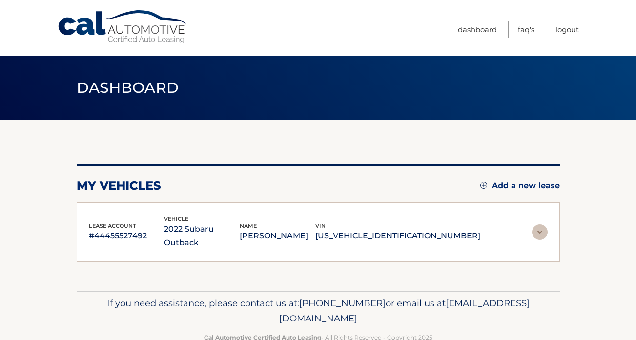 This screenshot has width=636, height=340. What do you see at coordinates (119, 186) in the screenshot?
I see `h2: my vehicles` at bounding box center [119, 186].